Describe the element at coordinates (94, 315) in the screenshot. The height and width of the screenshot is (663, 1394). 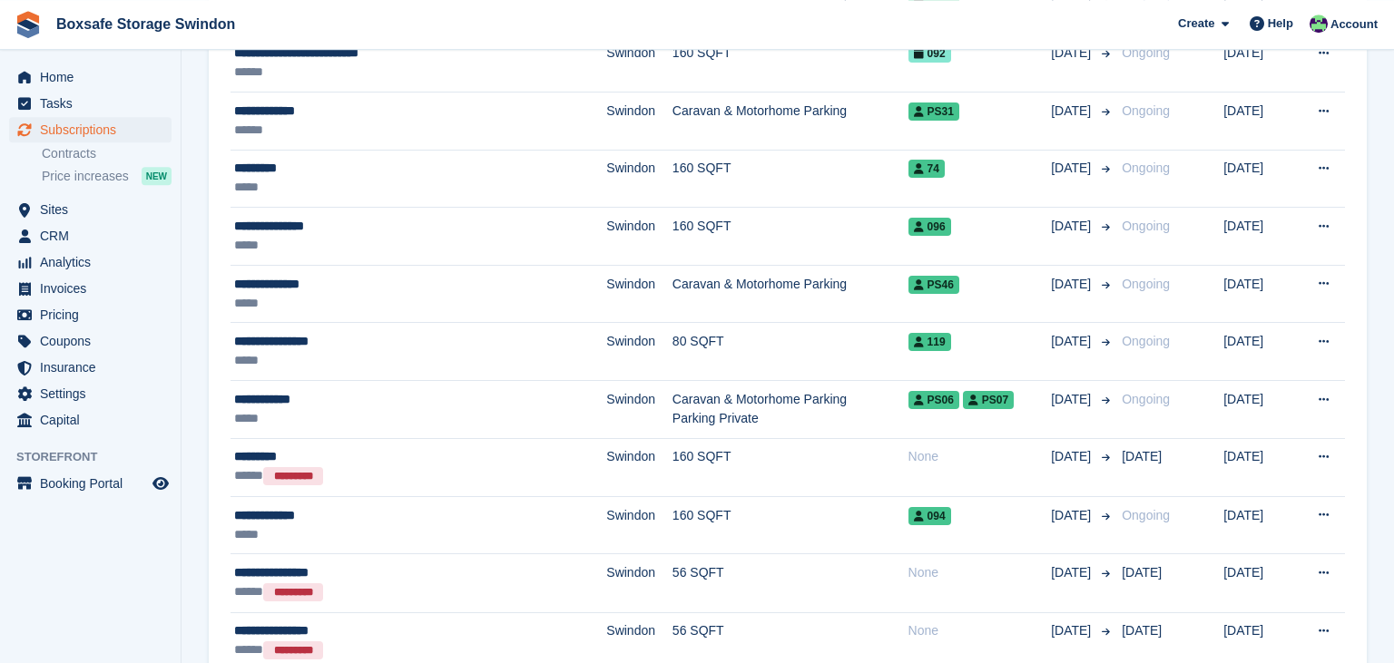
I see `span: Pricing` at that location.